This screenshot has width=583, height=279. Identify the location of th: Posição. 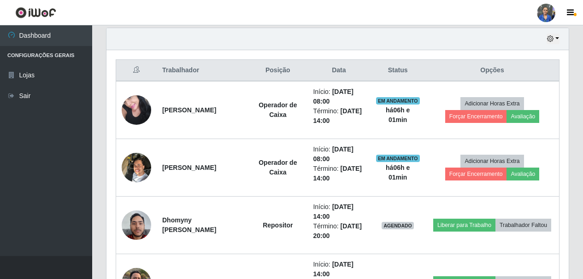
(277, 71).